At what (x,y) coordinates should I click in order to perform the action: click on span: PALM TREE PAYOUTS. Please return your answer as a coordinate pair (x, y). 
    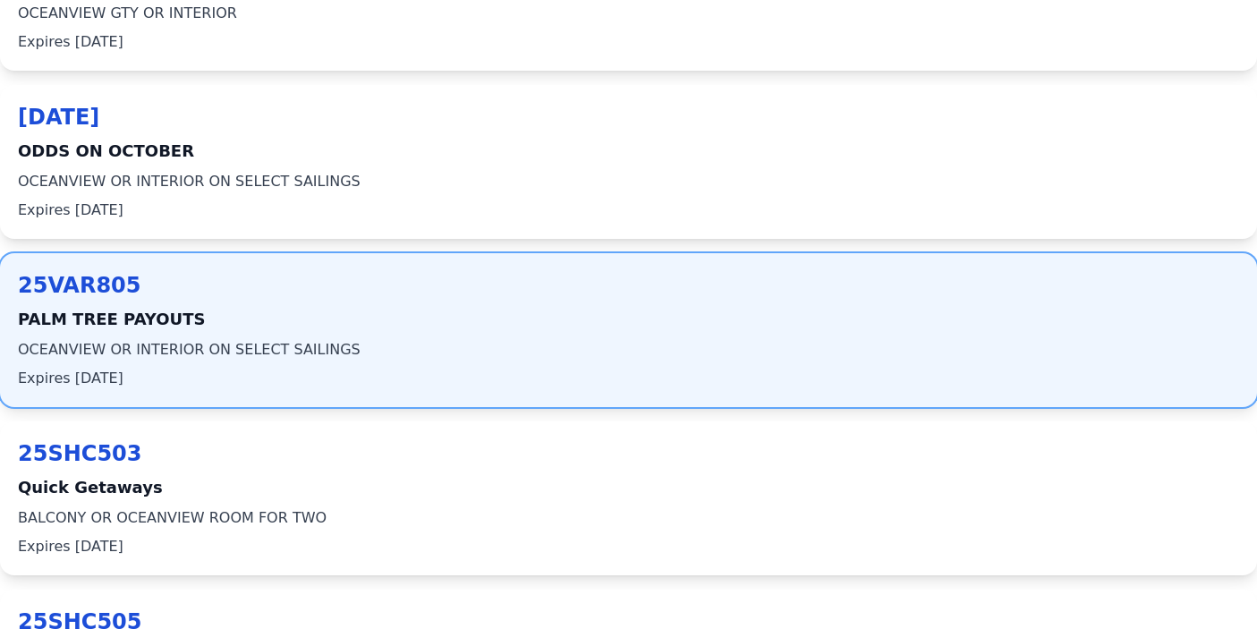
    Looking at the image, I should click on (628, 319).